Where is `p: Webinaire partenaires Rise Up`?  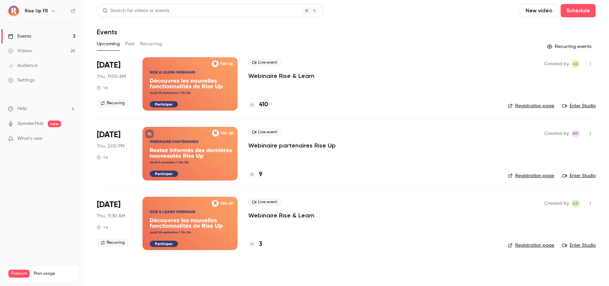 p: Webinaire partenaires Rise Up is located at coordinates (292, 146).